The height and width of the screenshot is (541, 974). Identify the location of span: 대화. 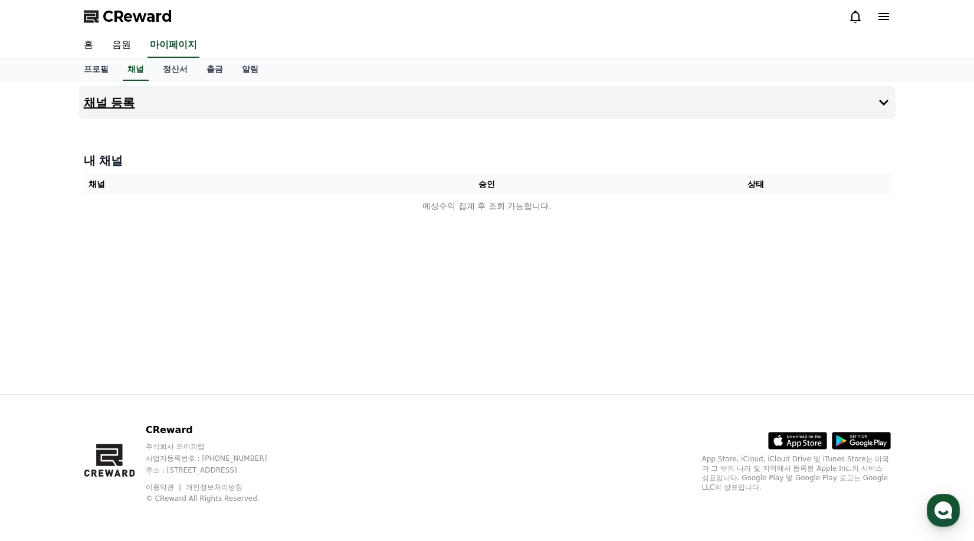
(115, 397).